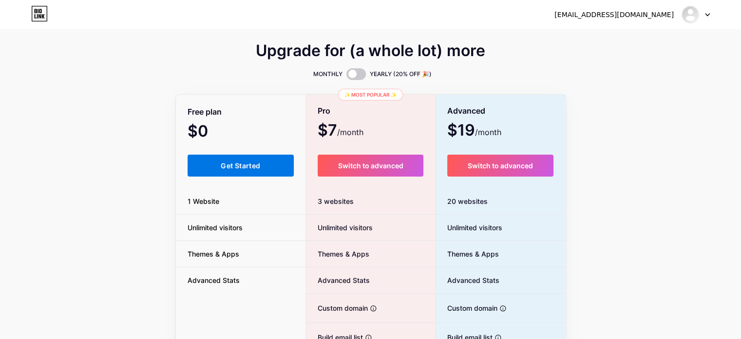 This screenshot has width=741, height=339. I want to click on div: 20 websites, so click(500, 201).